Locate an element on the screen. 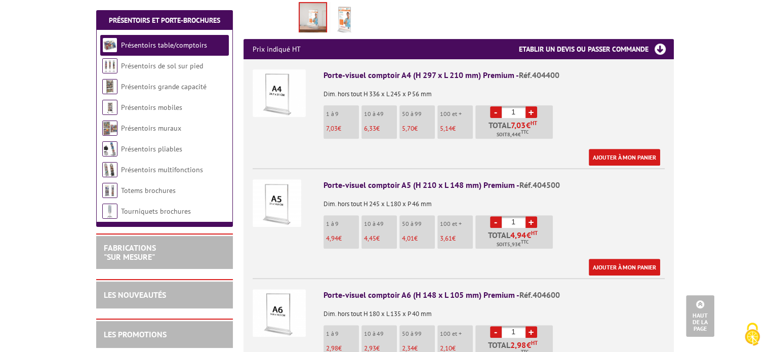  a: Totems brochures is located at coordinates (148, 190).